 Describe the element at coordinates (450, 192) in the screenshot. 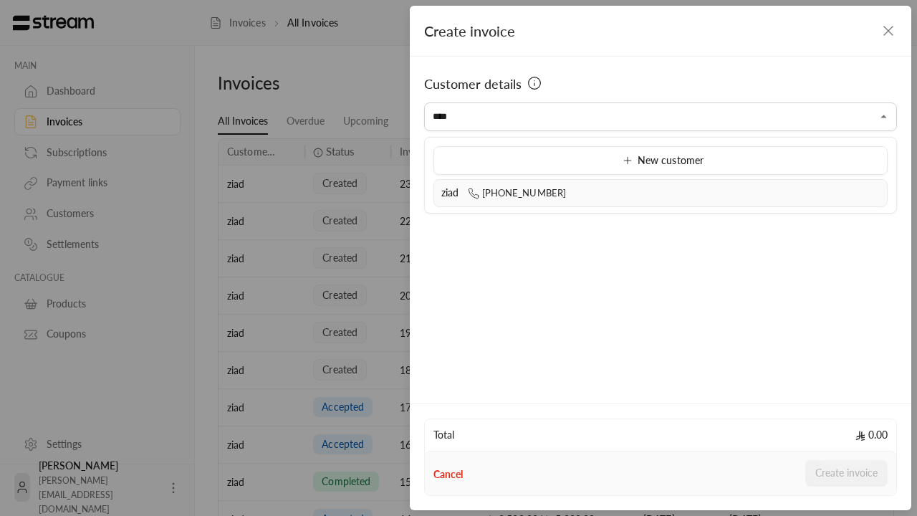

I see `span: ziad` at that location.